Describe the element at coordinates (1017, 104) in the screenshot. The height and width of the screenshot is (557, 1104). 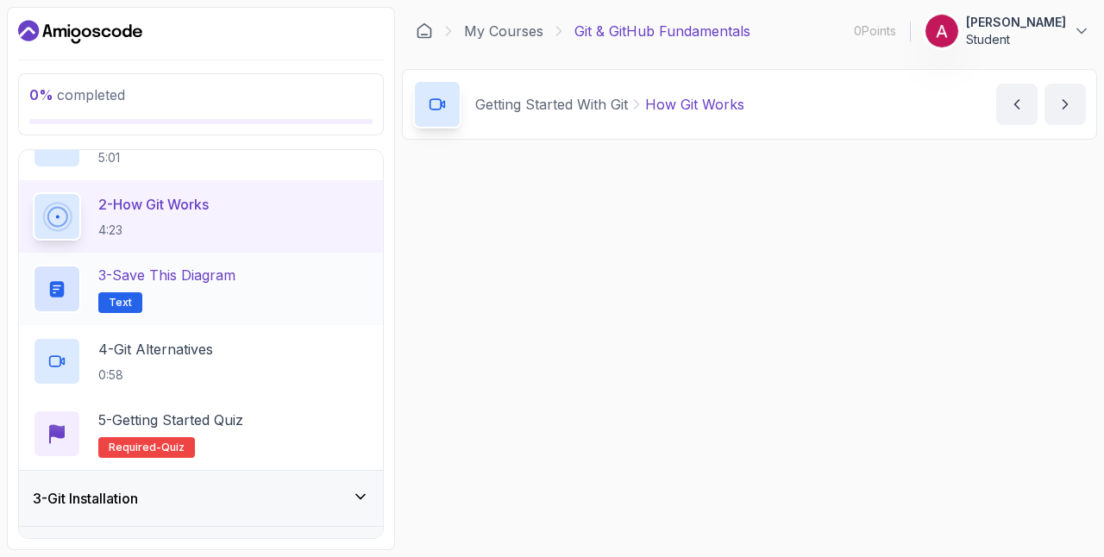
I see `button: previous content` at that location.